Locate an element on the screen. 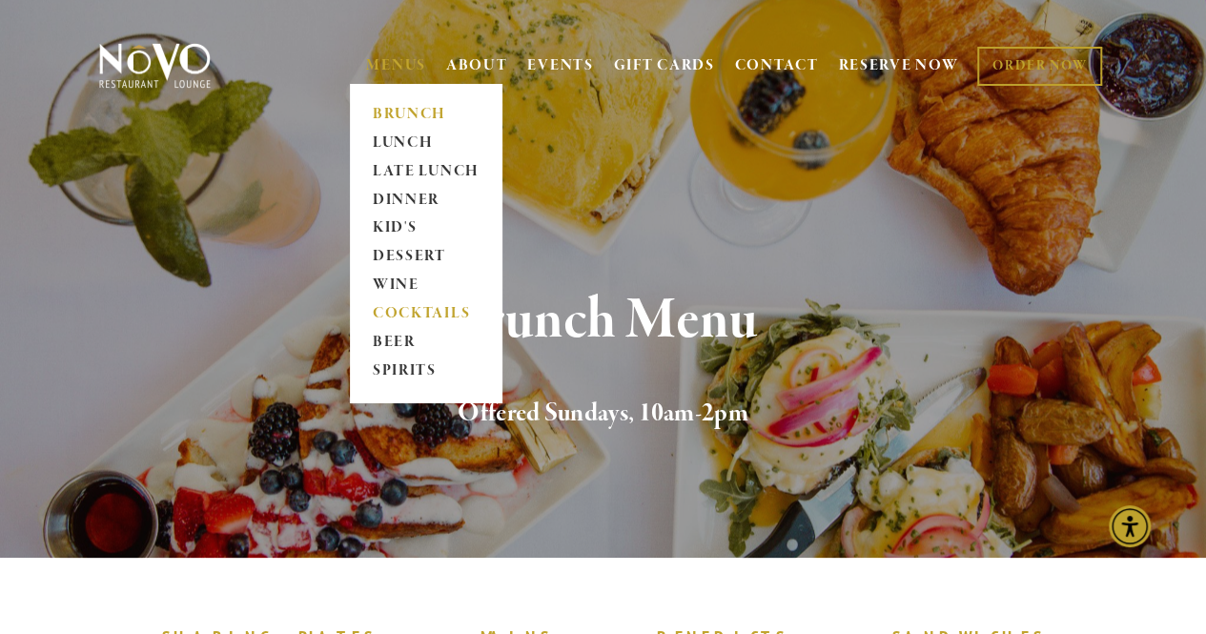 This screenshot has width=1206, height=634. a: BRUNCH is located at coordinates (425, 114).